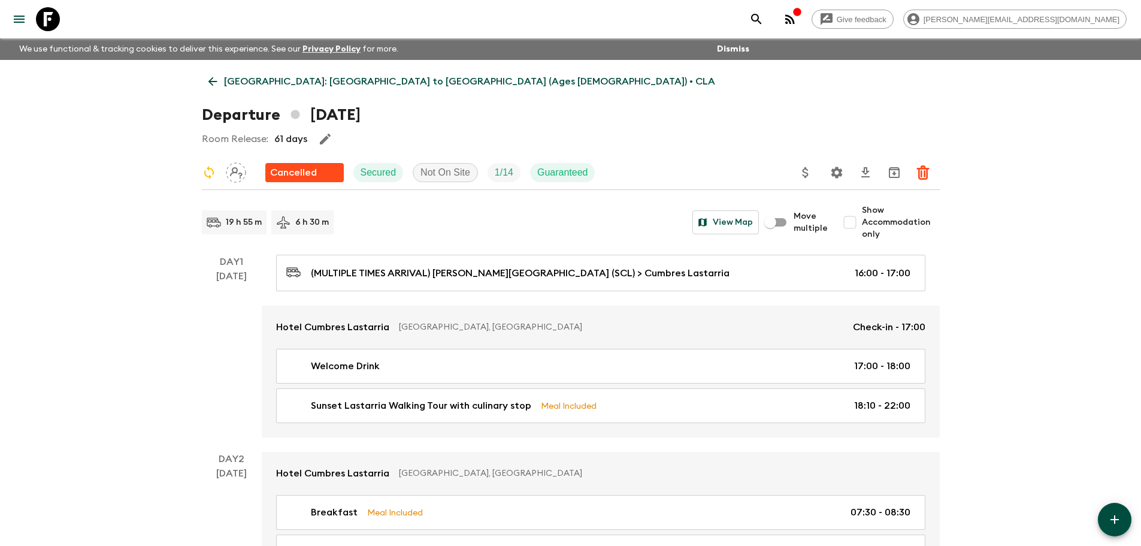 Image resolution: width=1141 pixels, height=546 pixels. What do you see at coordinates (861, 19) in the screenshot?
I see `span: Give feedback` at bounding box center [861, 19].